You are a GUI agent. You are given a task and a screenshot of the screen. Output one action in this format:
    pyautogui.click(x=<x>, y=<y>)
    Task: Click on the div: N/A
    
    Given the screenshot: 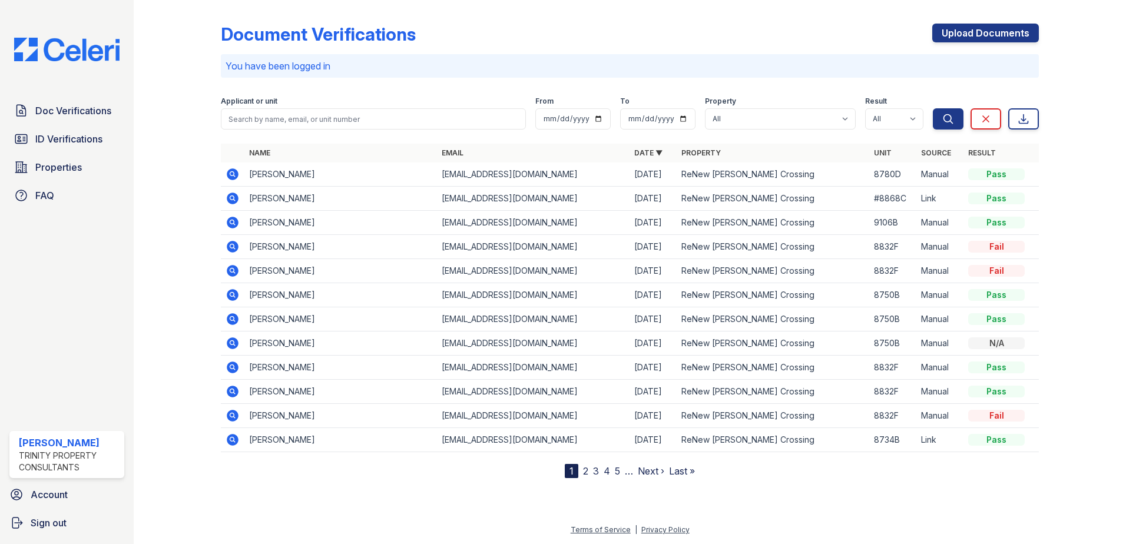 What is the action you would take?
    pyautogui.click(x=997, y=343)
    